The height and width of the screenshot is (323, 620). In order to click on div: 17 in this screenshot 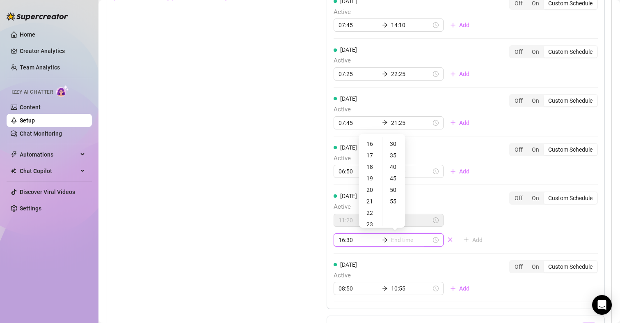, I will do `click(371, 155)`.